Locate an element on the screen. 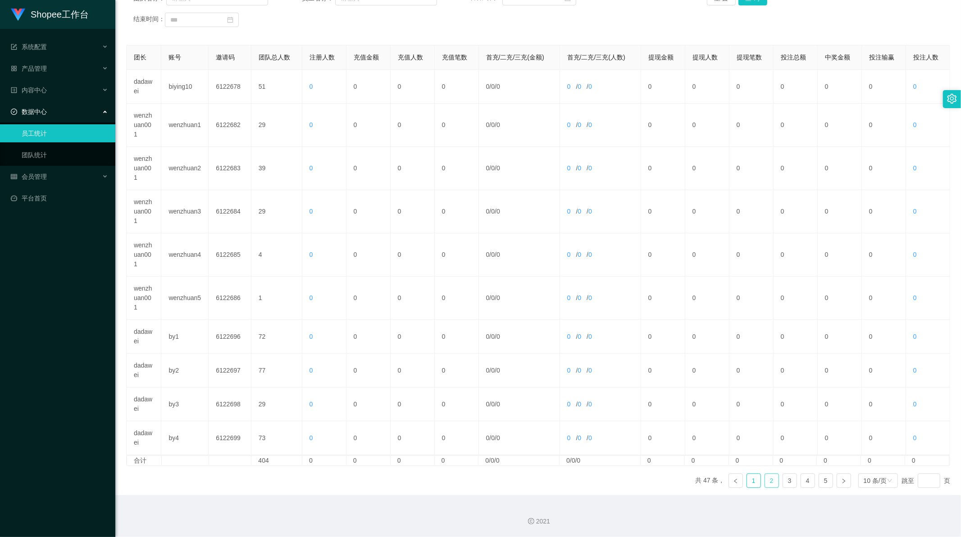  div: 跳至 页 is located at coordinates (926, 481).